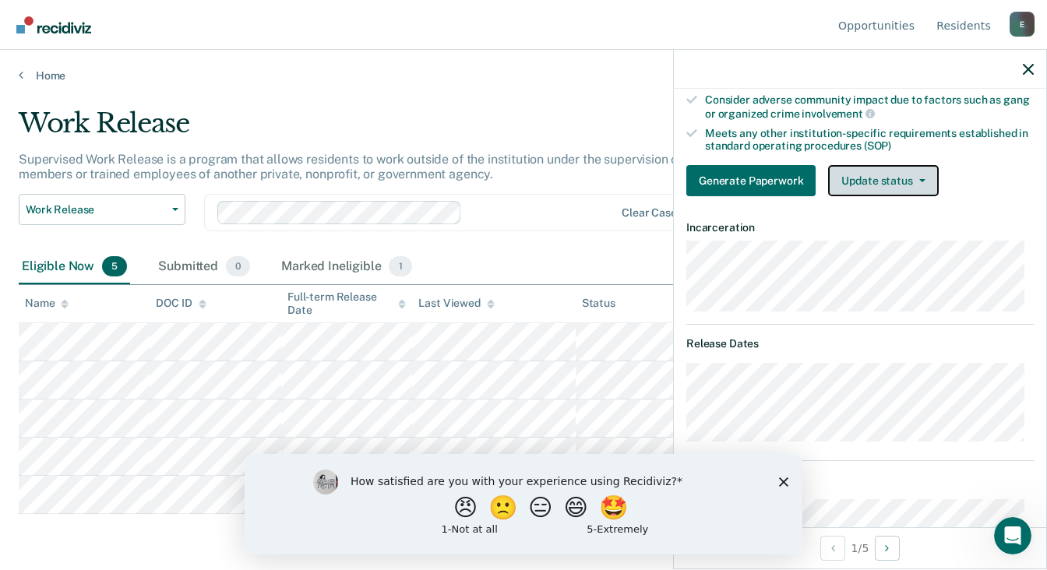 The width and height of the screenshot is (1047, 570). I want to click on div: DOC ID, so click(181, 303).